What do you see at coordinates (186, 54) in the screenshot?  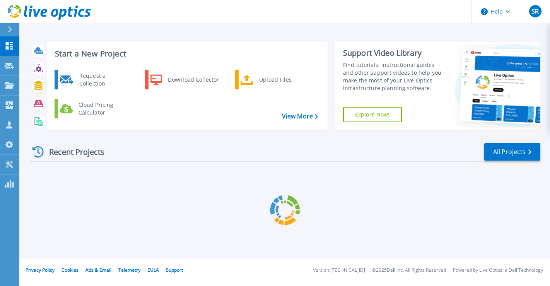 I see `h3: Start a New Project` at bounding box center [186, 54].